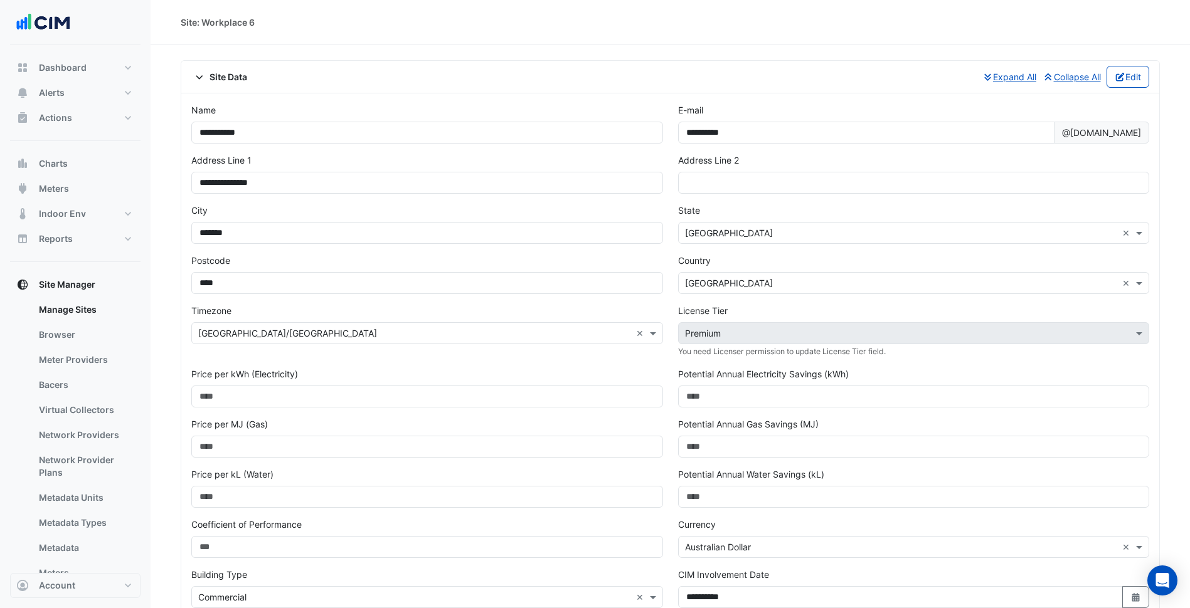 The height and width of the screenshot is (608, 1190). Describe the element at coordinates (85, 573) in the screenshot. I see `a: Meters` at that location.